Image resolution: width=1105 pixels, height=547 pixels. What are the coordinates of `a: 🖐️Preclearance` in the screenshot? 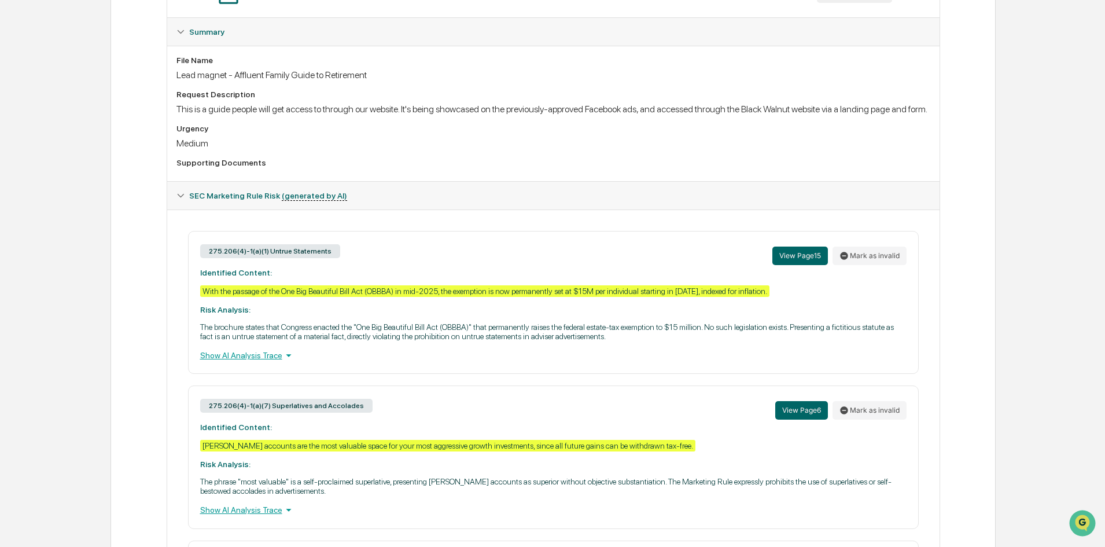 It's located at (43, 211).